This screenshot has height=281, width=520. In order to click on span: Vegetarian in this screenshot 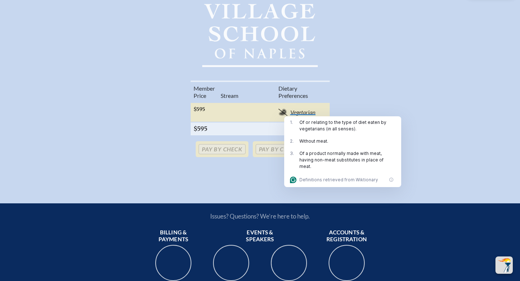, I will do `click(303, 112)`.